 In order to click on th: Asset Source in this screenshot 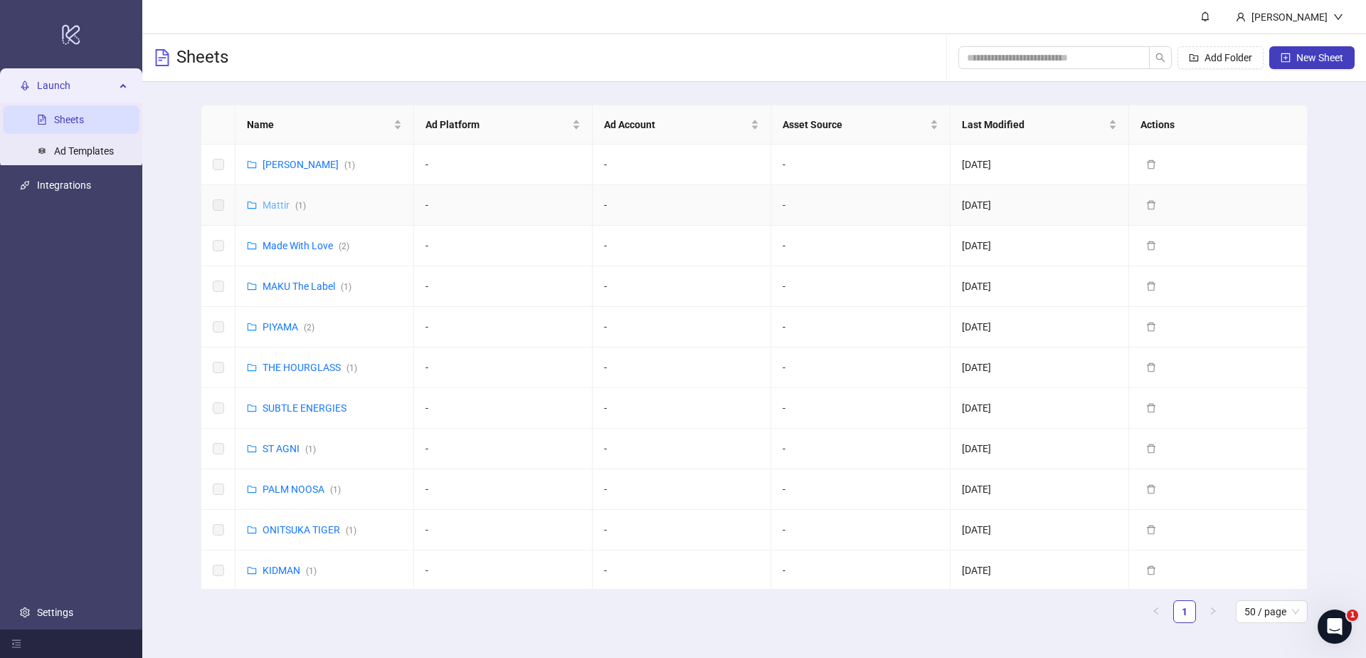, I will do `click(860, 125)`.